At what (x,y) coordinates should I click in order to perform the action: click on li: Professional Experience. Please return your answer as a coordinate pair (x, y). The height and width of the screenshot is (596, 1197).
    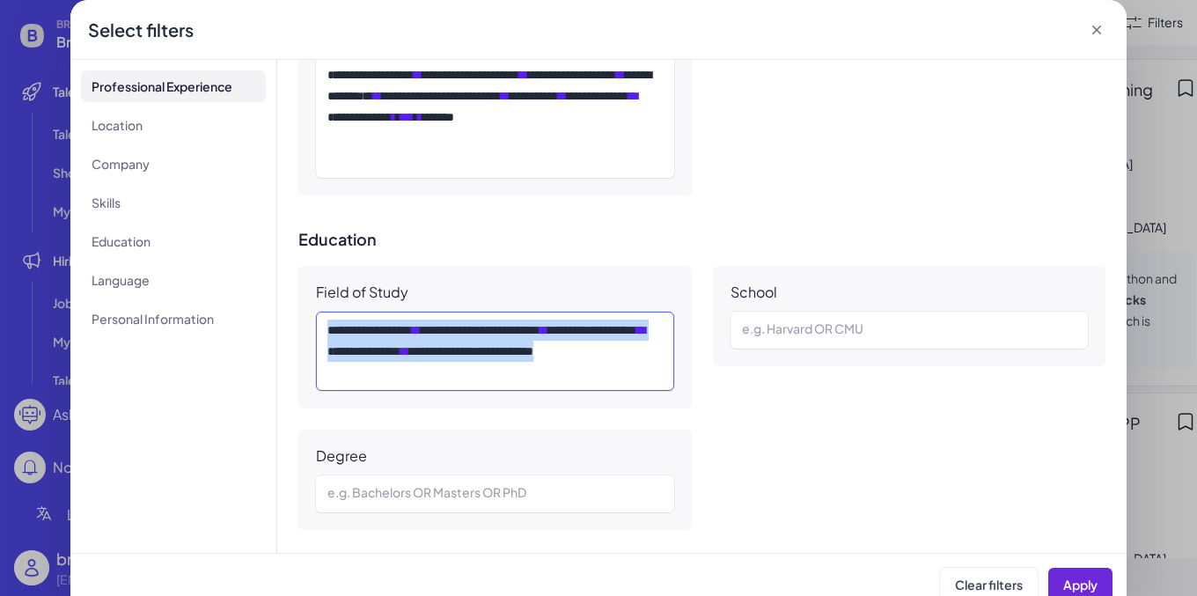
    Looking at the image, I should click on (173, 86).